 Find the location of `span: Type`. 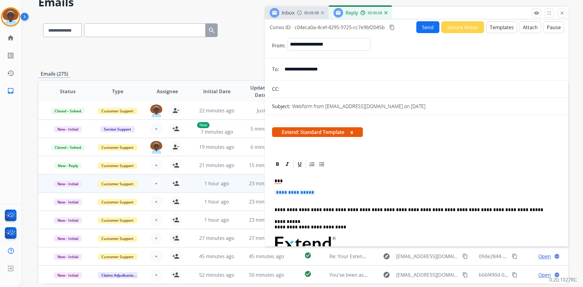

span: Type is located at coordinates (118, 91).